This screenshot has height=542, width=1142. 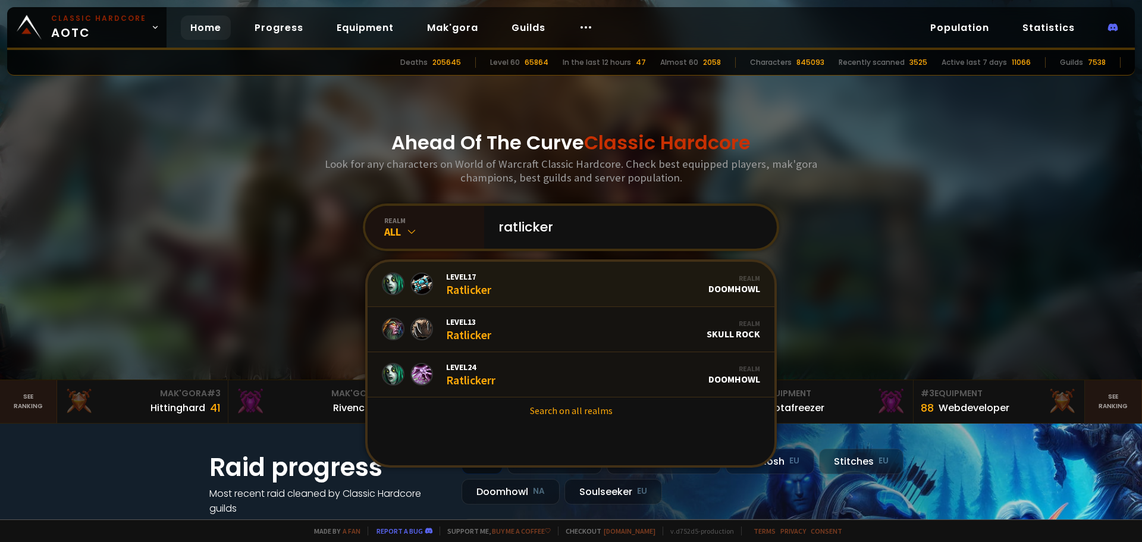 I want to click on a: Terms, so click(x=764, y=530).